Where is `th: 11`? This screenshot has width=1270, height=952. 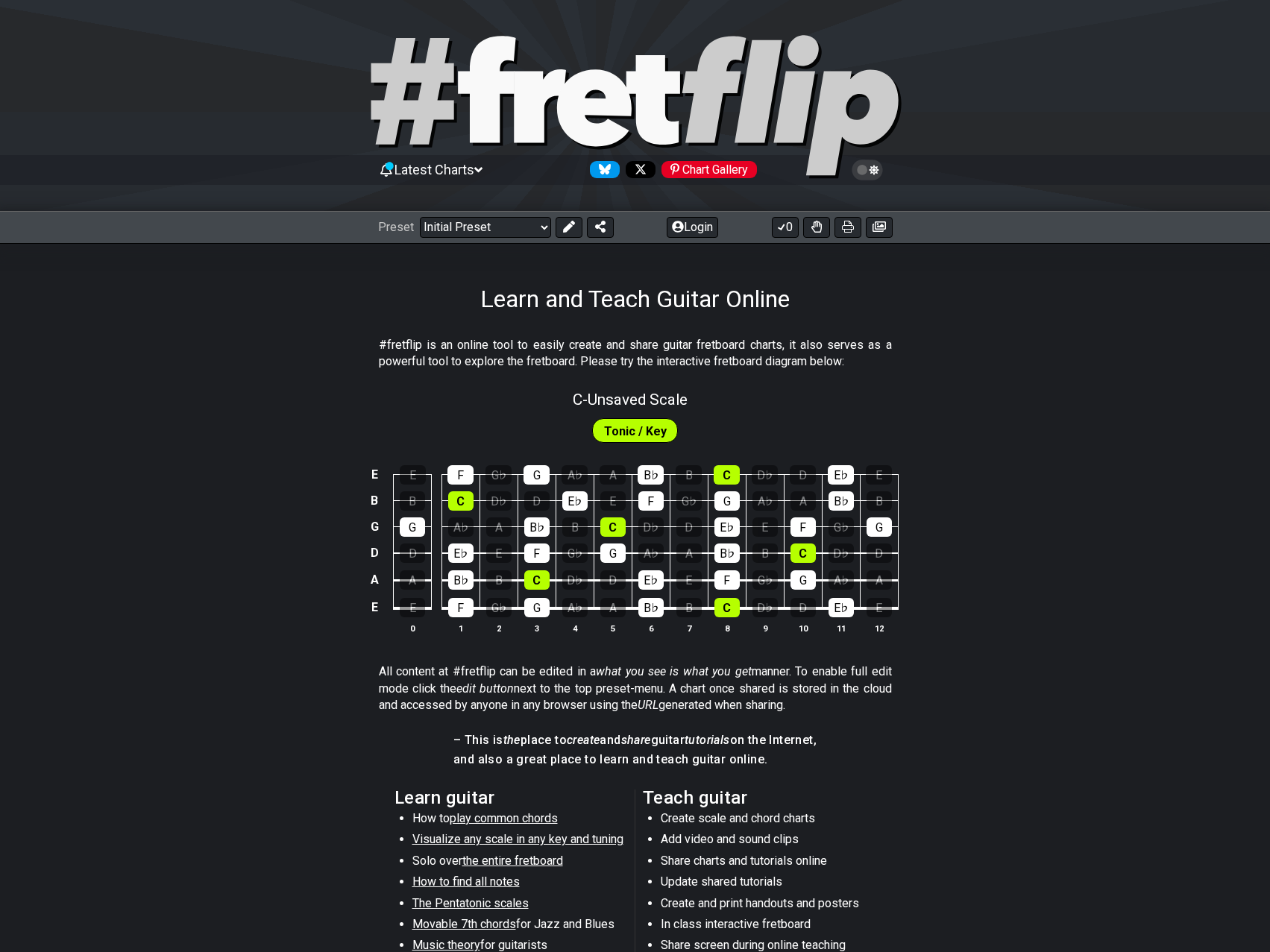 th: 11 is located at coordinates (840, 628).